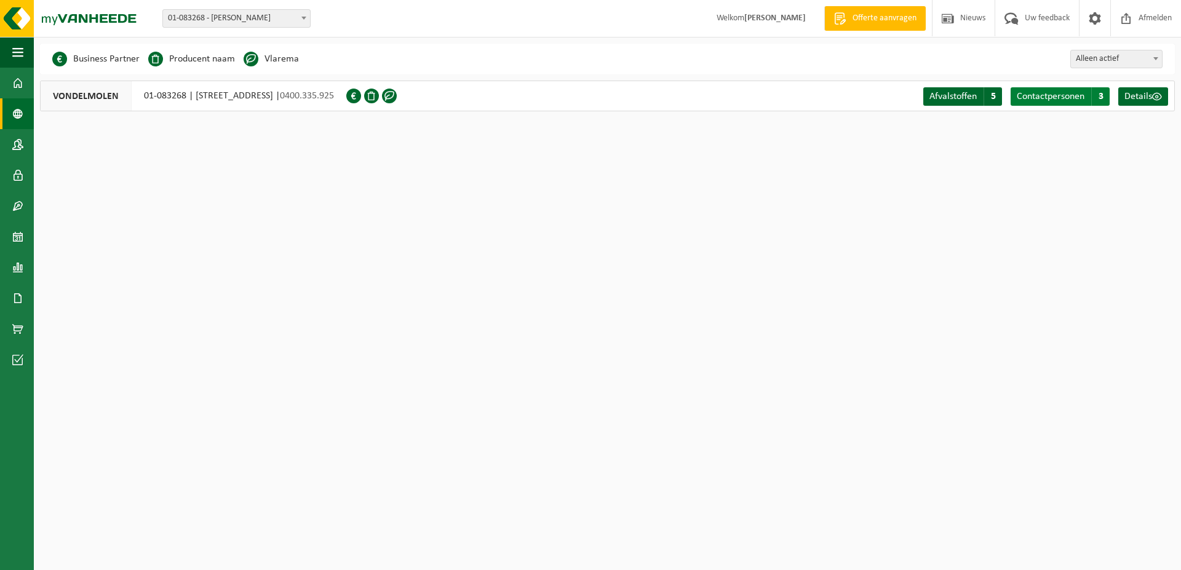 This screenshot has width=1181, height=570. I want to click on span: Offerte aanvragen, so click(885, 18).